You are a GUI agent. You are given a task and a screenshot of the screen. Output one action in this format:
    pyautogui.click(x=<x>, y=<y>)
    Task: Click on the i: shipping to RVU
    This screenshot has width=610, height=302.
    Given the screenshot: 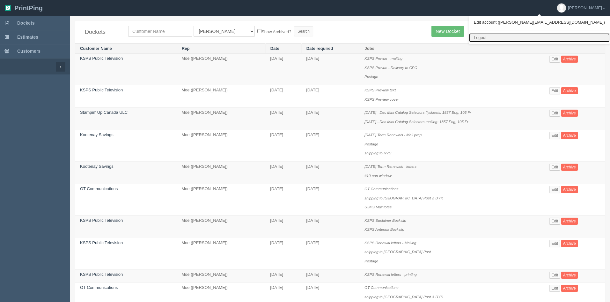 What is the action you would take?
    pyautogui.click(x=378, y=153)
    